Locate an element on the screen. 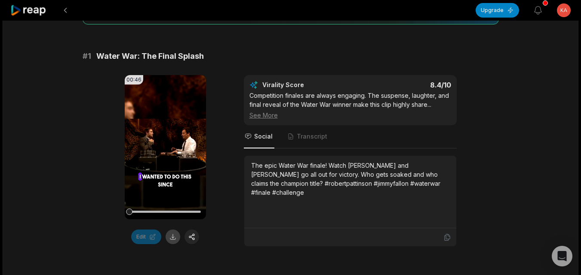  video: Your browser does not support mp4 format. is located at coordinates (165, 147).